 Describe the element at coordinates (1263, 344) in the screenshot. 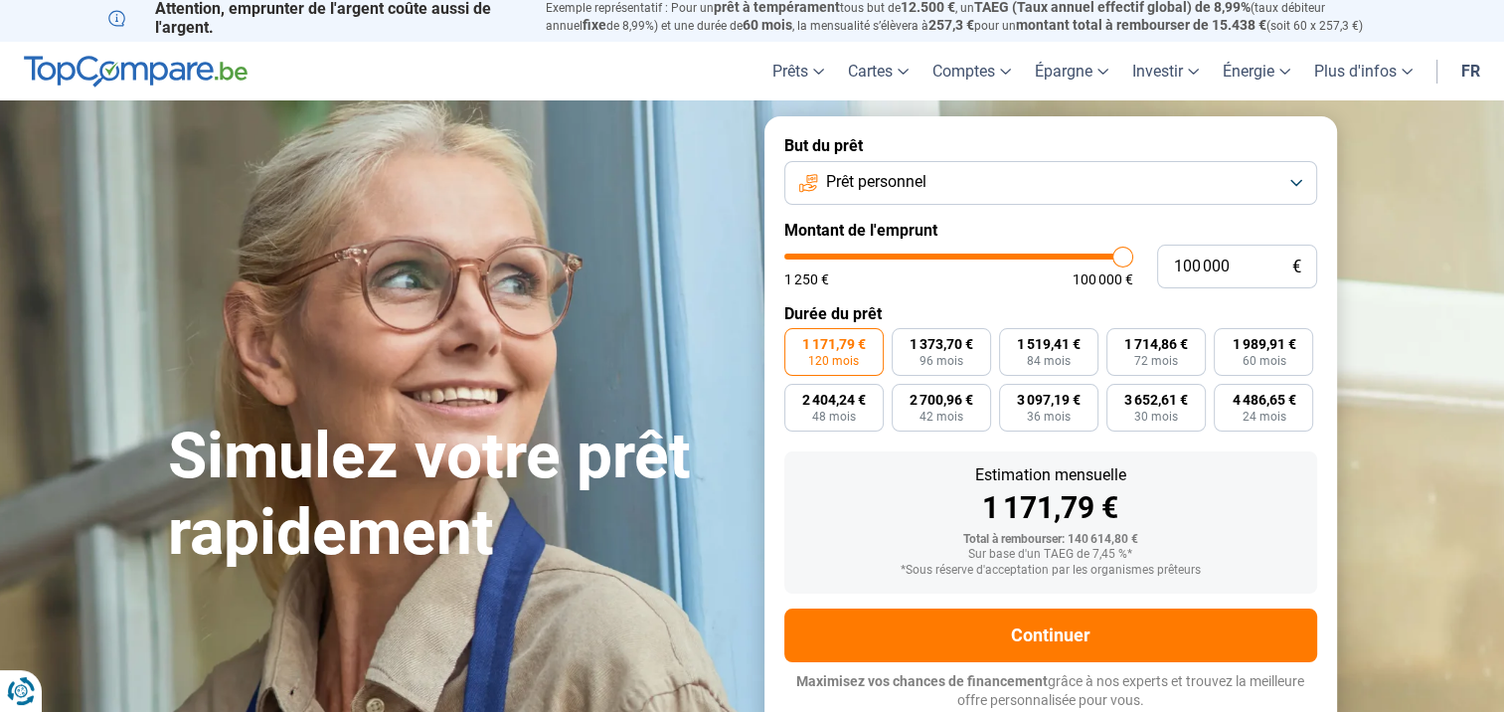

I see `span: 1 989,91 €` at that location.